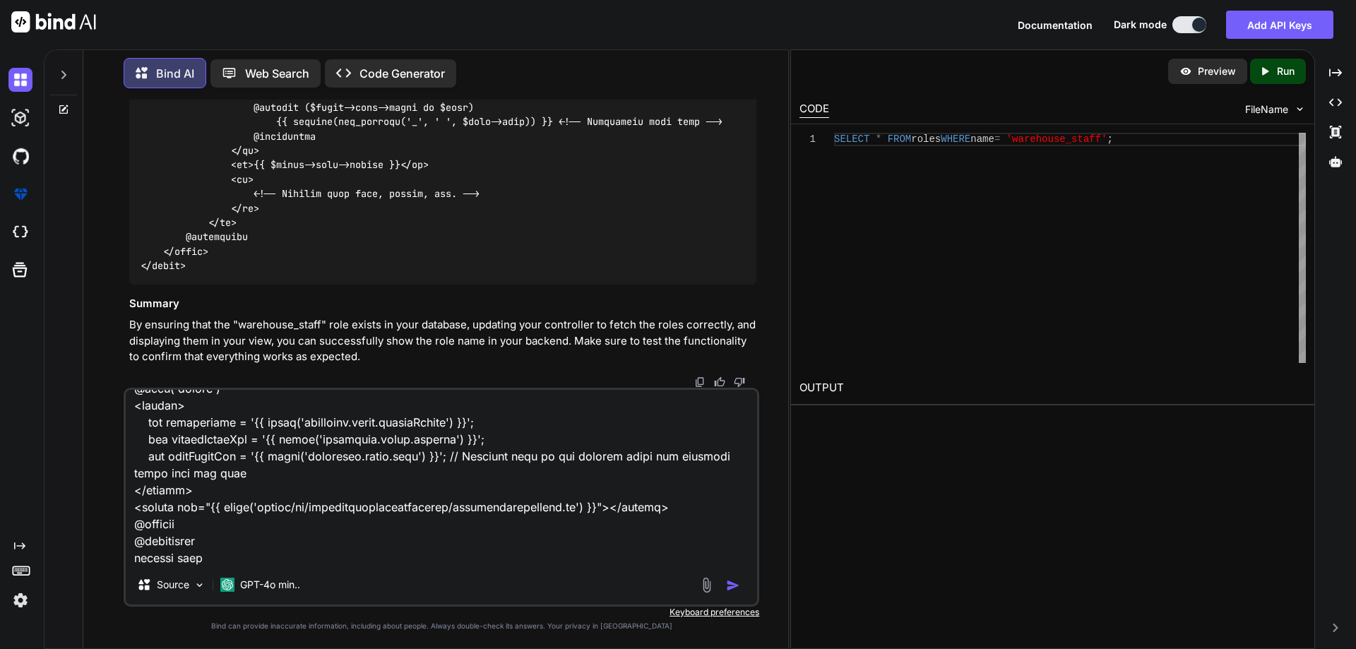 The width and height of the screenshot is (1356, 649). Describe the element at coordinates (20, 232) in the screenshot. I see `img: cloudideIcon` at that location.